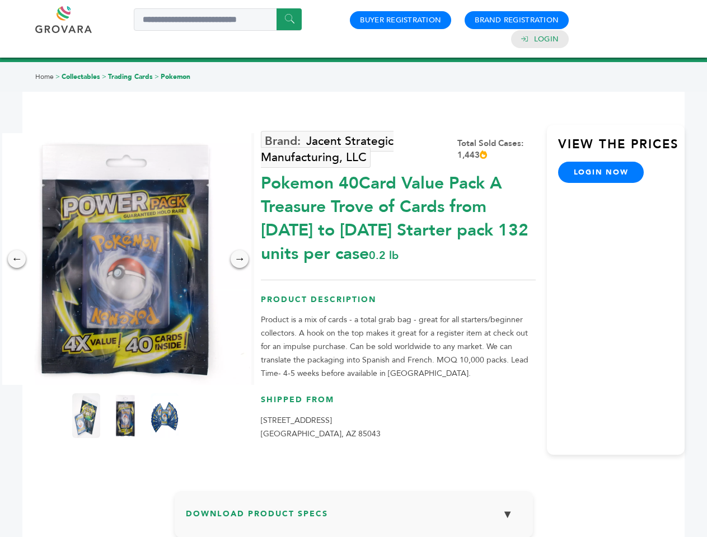 This screenshot has width=707, height=537. I want to click on a: Buyer Registration, so click(400, 20).